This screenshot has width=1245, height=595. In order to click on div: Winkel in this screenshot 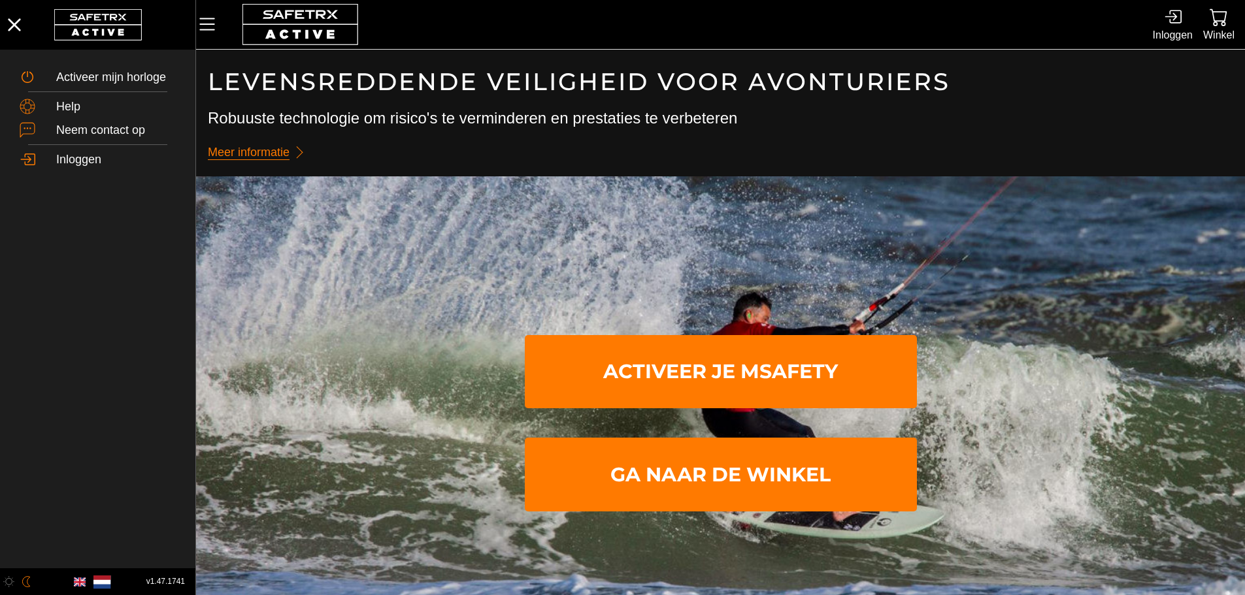, I will do `click(1219, 35)`.